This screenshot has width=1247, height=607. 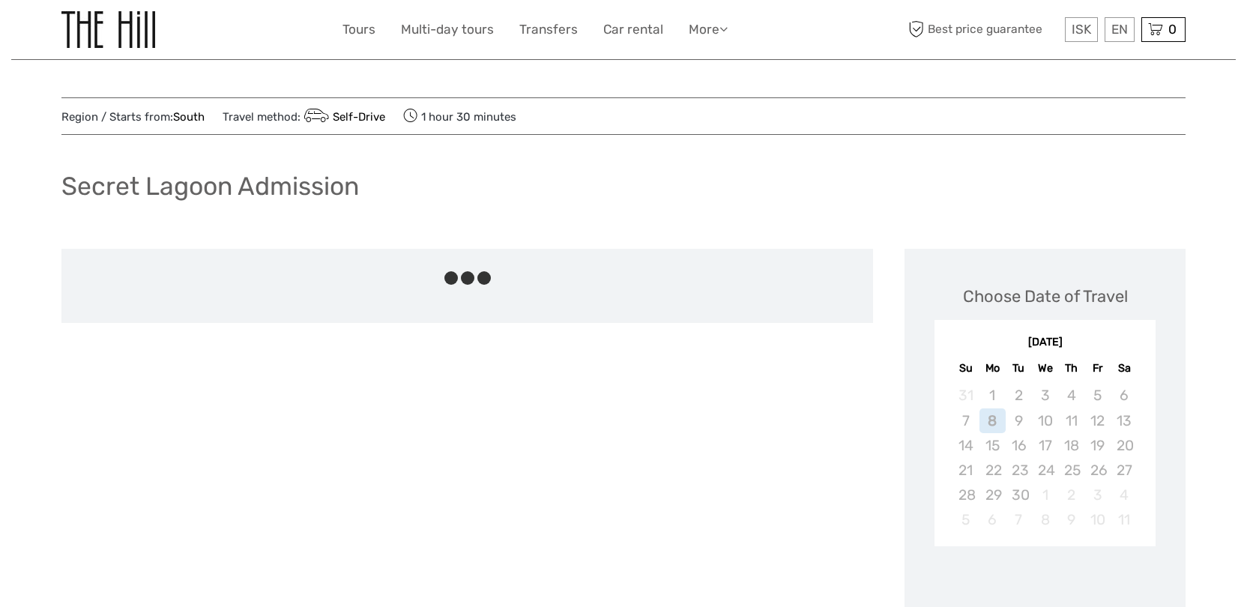 What do you see at coordinates (992, 519) in the screenshot?
I see `div: Not available Monday, October 6th, 2025` at bounding box center [992, 519].